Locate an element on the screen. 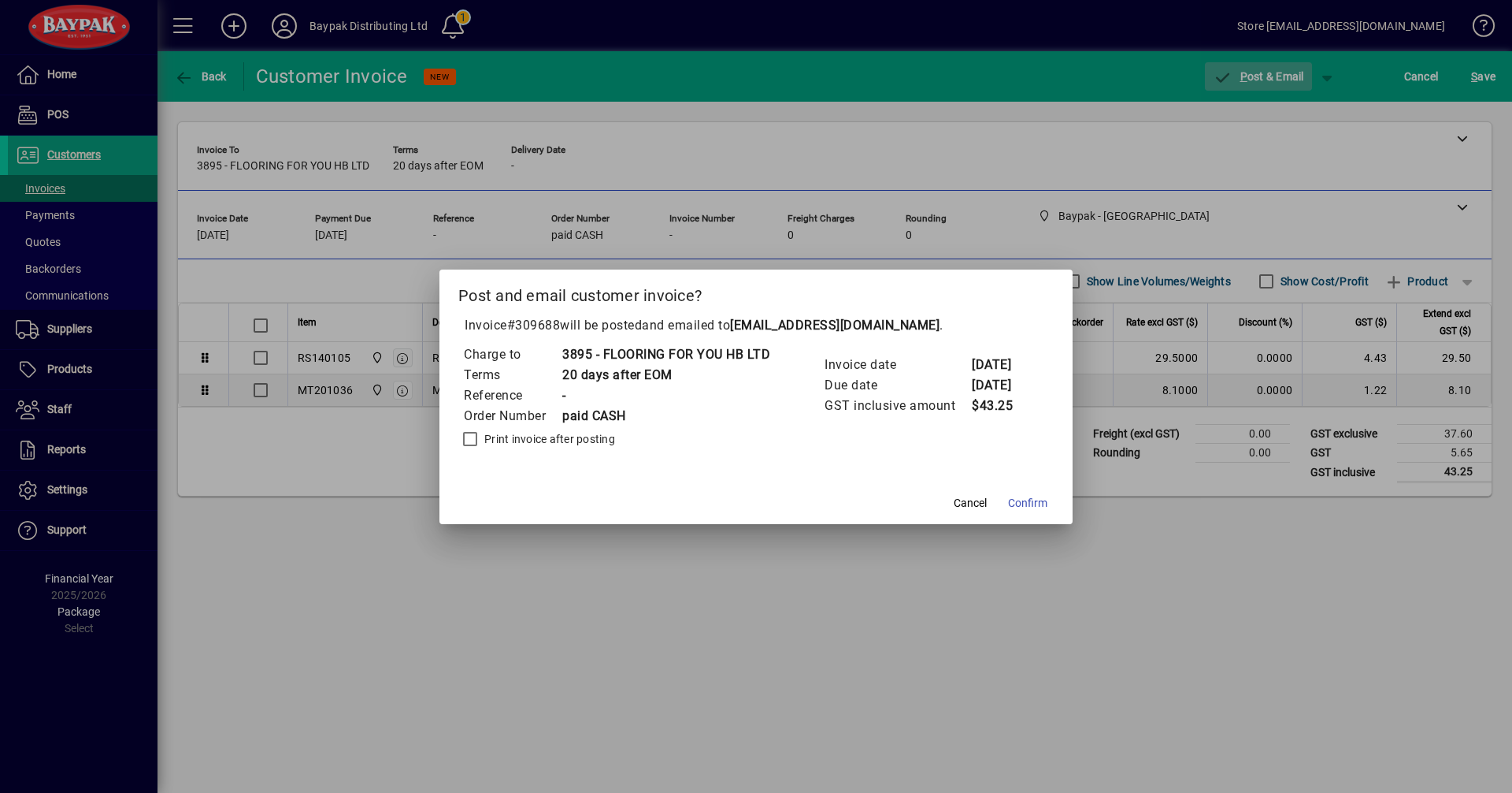 Image resolution: width=1512 pixels, height=793 pixels. label: Print invoice after posting is located at coordinates (548, 438).